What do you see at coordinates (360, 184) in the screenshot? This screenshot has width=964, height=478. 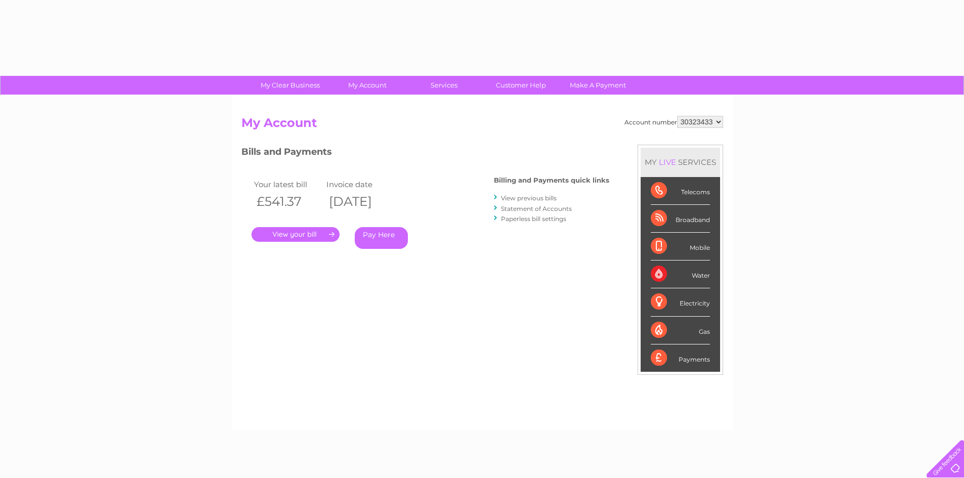 I see `td: Invoice date` at bounding box center [360, 184].